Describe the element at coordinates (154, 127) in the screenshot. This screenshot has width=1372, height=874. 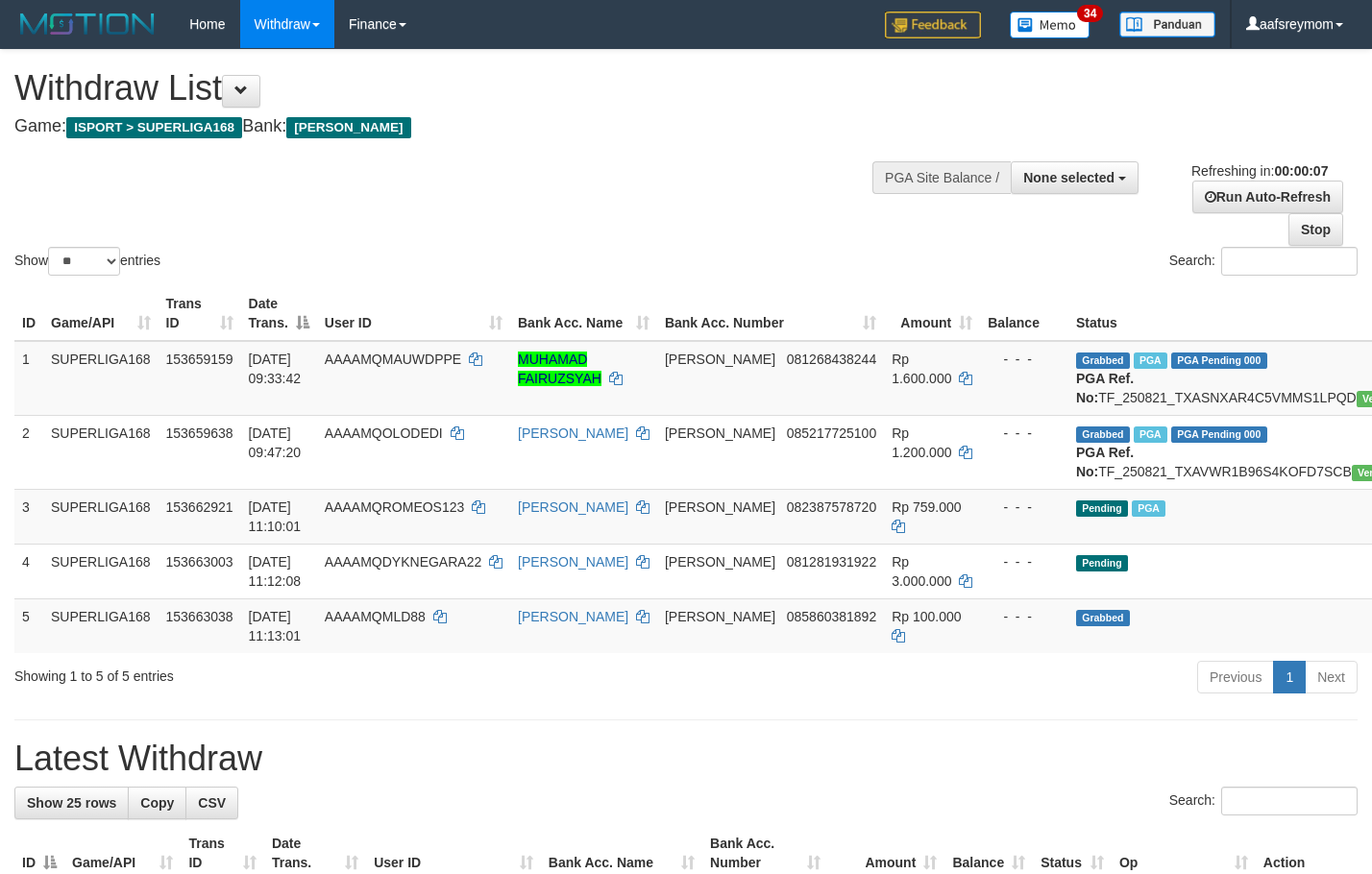
I see `span: ISPORT > SUPERLIGA168` at that location.